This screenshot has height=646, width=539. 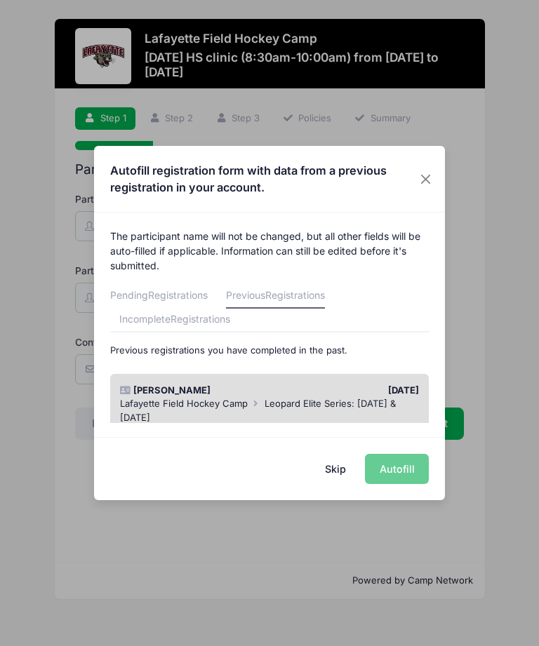 What do you see at coordinates (175, 320) in the screenshot?
I see `a: Incomplete` at bounding box center [175, 320].